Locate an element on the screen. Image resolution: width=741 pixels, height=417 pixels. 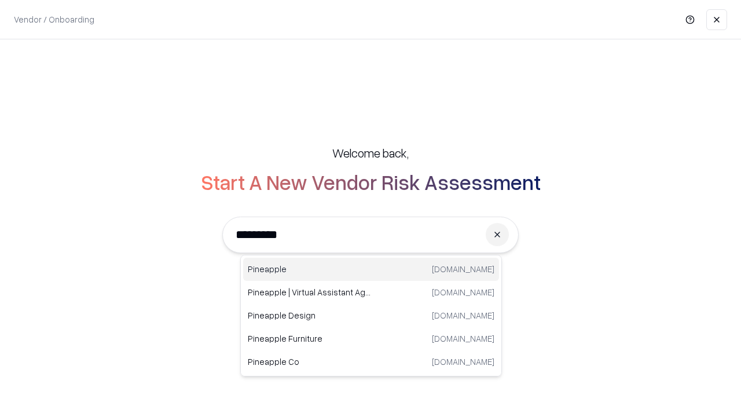
h5: Welcome back, is located at coordinates (371, 153).